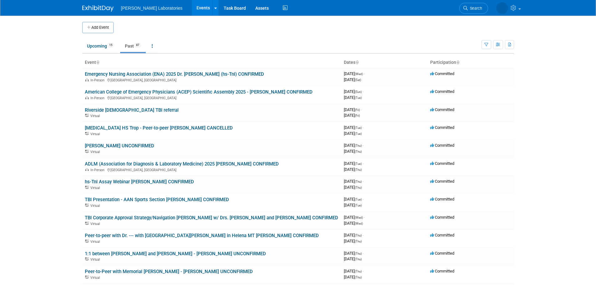 This screenshot has height=285, width=596. I want to click on span: (Sun), so click(358, 92).